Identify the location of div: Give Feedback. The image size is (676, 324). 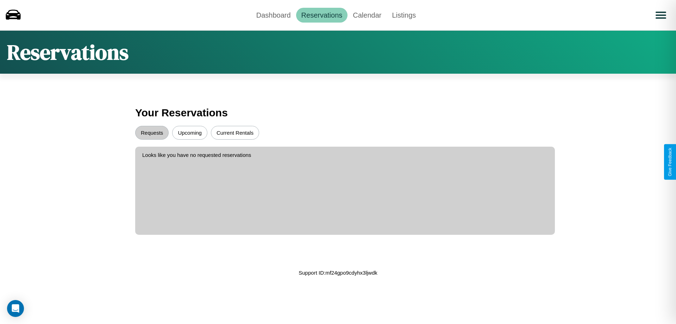
(670, 162).